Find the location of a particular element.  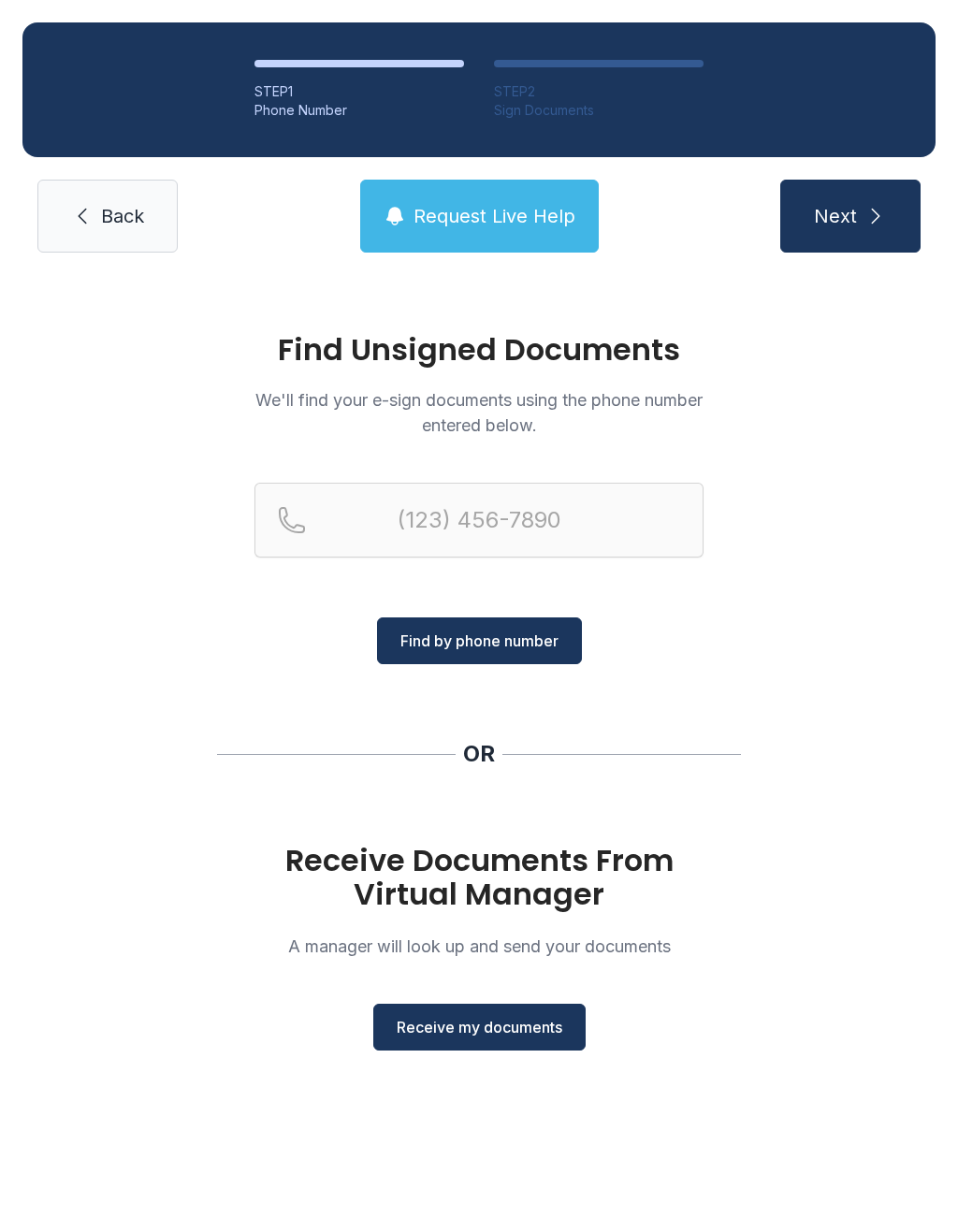

div: STEP 1 is located at coordinates (359, 92).